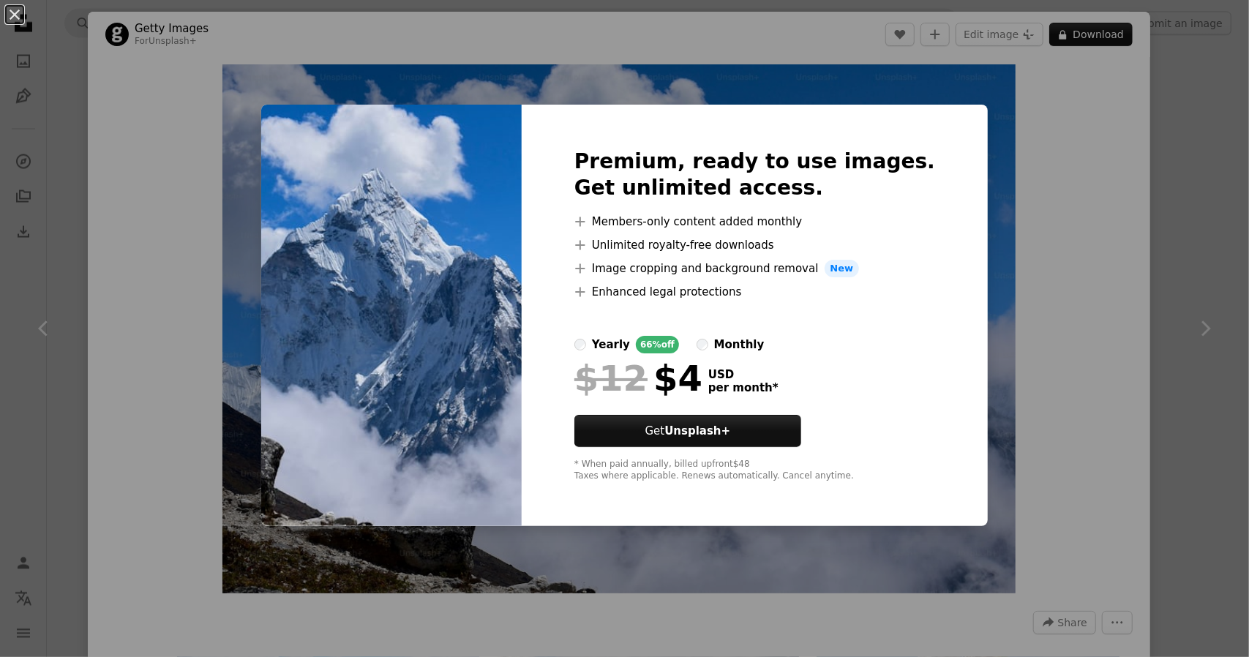 The image size is (1249, 657). I want to click on div: monthly, so click(739, 345).